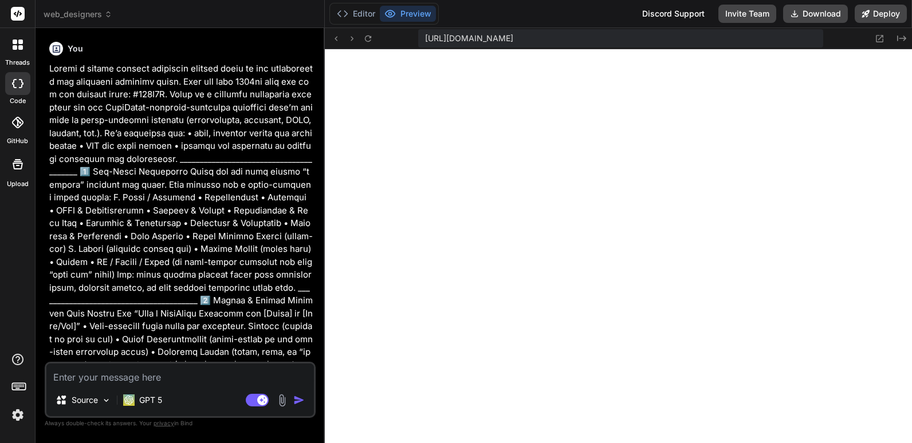 The image size is (912, 443). I want to click on label: code, so click(18, 101).